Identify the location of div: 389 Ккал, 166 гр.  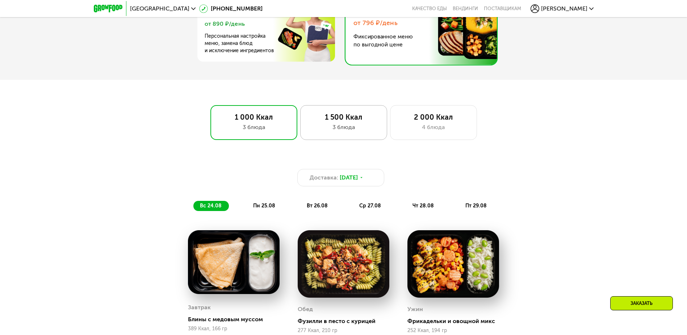
(234, 329).